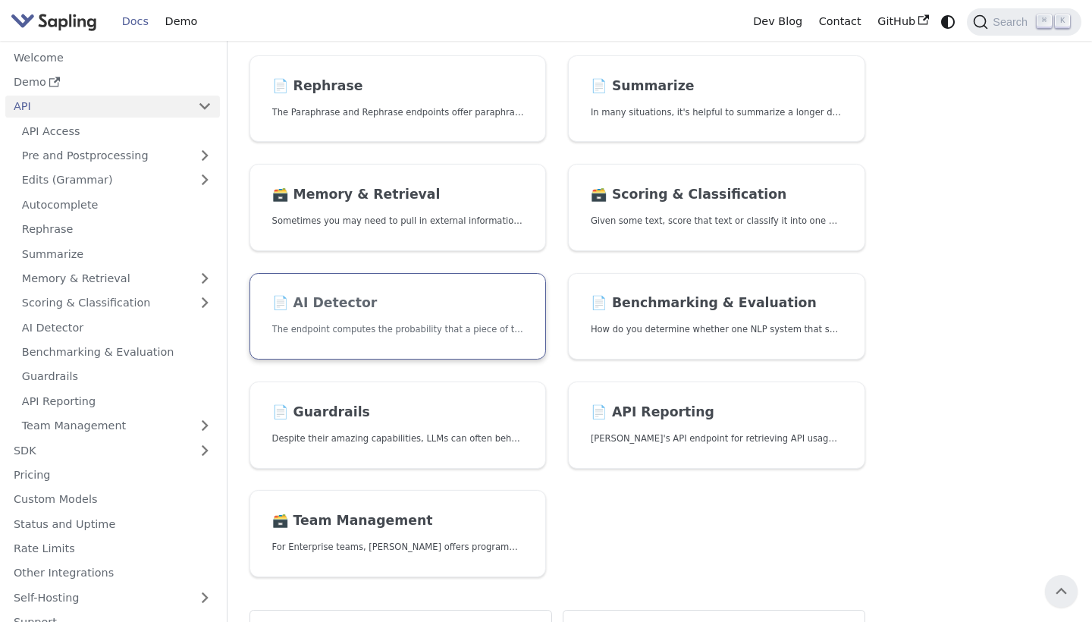 This screenshot has height=622, width=1092. I want to click on a: Dev Blog, so click(778, 21).